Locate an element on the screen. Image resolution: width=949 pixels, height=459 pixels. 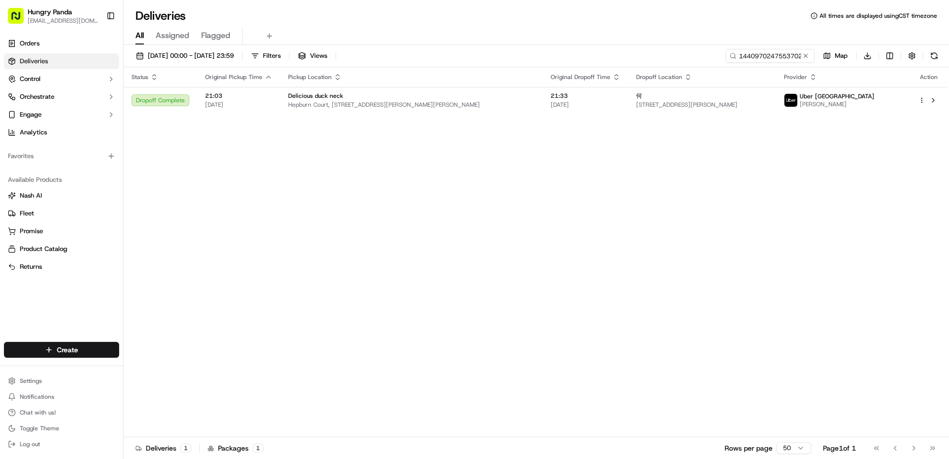
div: Action is located at coordinates (929, 77).